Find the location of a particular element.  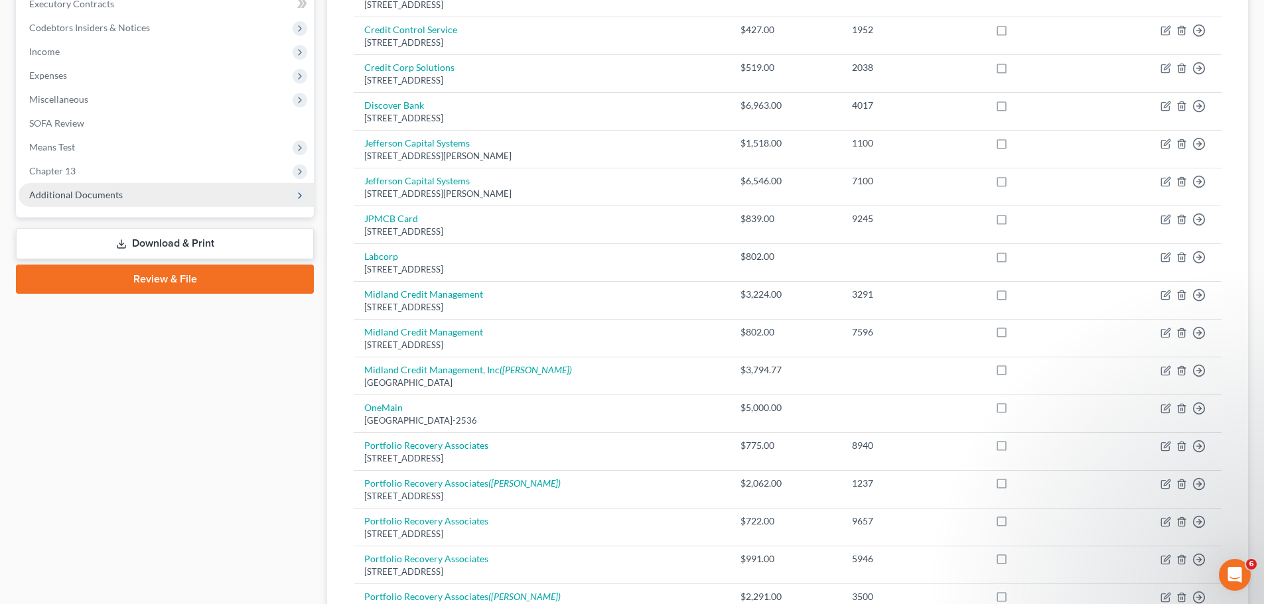

span: Help is located at coordinates (221, 452).